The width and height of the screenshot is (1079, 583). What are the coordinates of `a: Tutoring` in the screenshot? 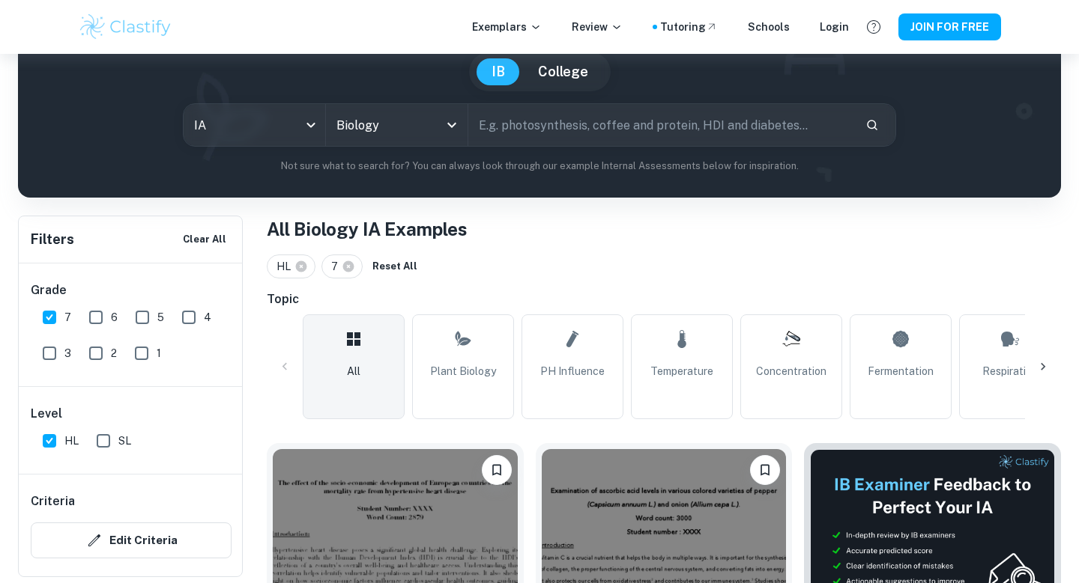 It's located at (688, 27).